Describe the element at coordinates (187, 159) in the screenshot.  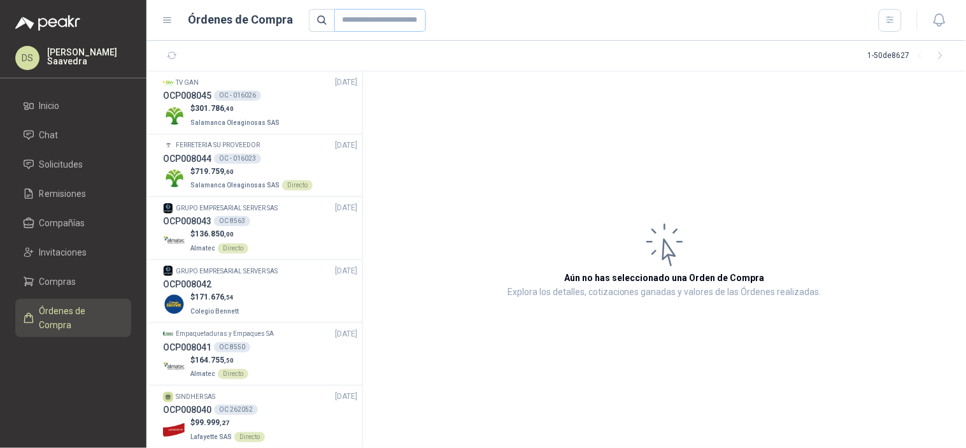
I see `h3: OCP008044` at that location.